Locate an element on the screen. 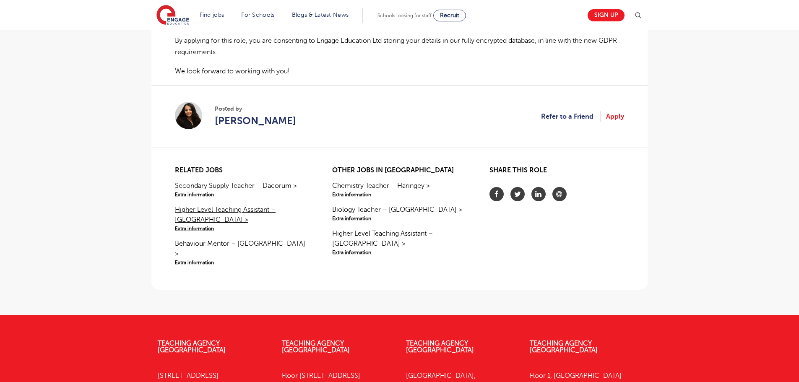  h2: Share this role is located at coordinates (556, 172).